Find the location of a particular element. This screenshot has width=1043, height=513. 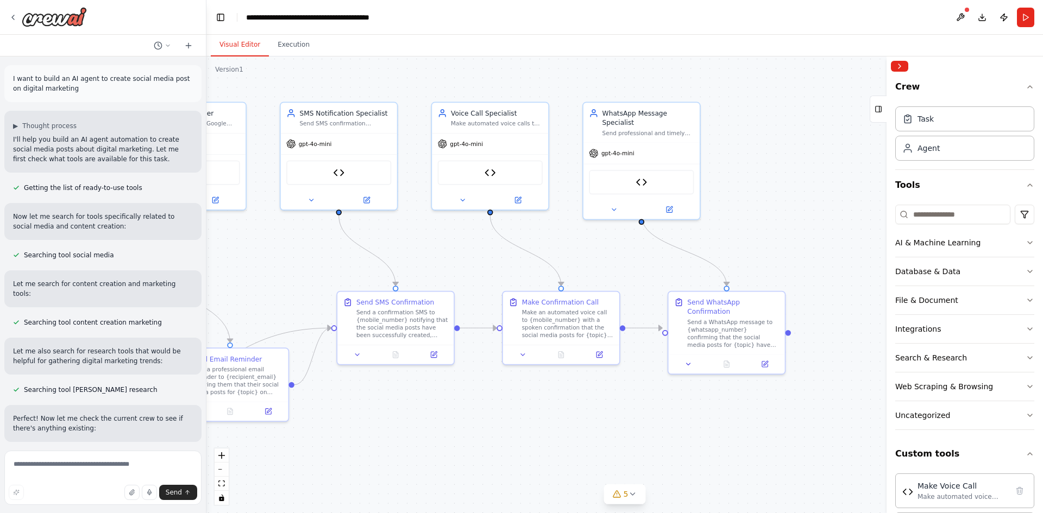

span: 5 is located at coordinates (626, 494).